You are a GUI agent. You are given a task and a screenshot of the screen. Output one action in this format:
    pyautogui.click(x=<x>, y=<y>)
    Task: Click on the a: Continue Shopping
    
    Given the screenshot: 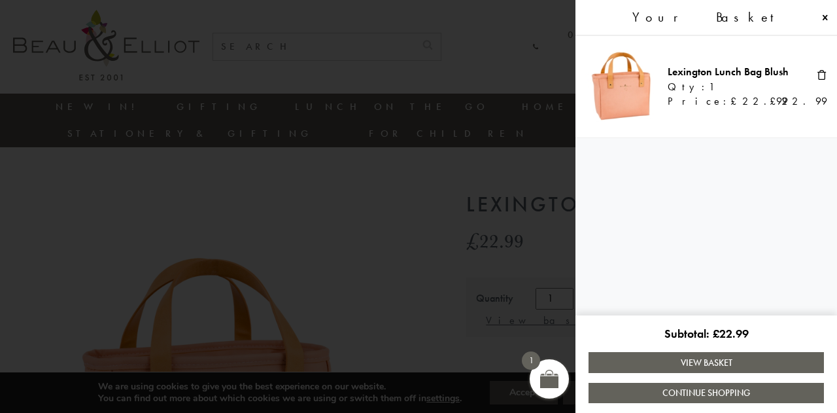 What is the action you would take?
    pyautogui.click(x=706, y=392)
    